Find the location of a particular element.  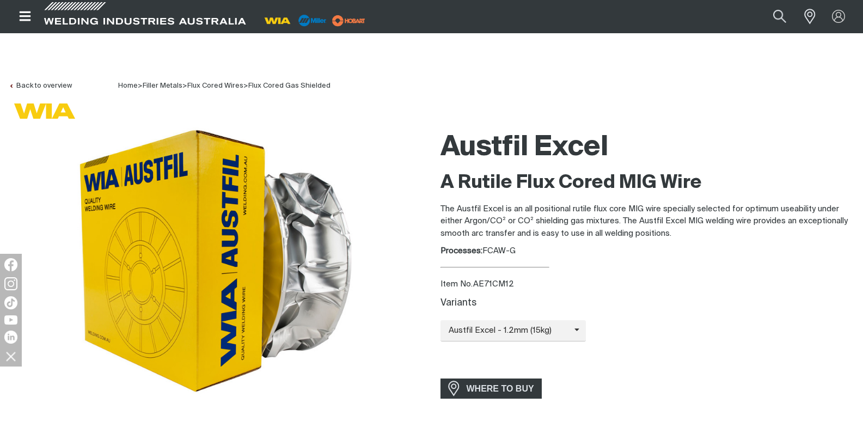

img: Facebook is located at coordinates (11, 265).